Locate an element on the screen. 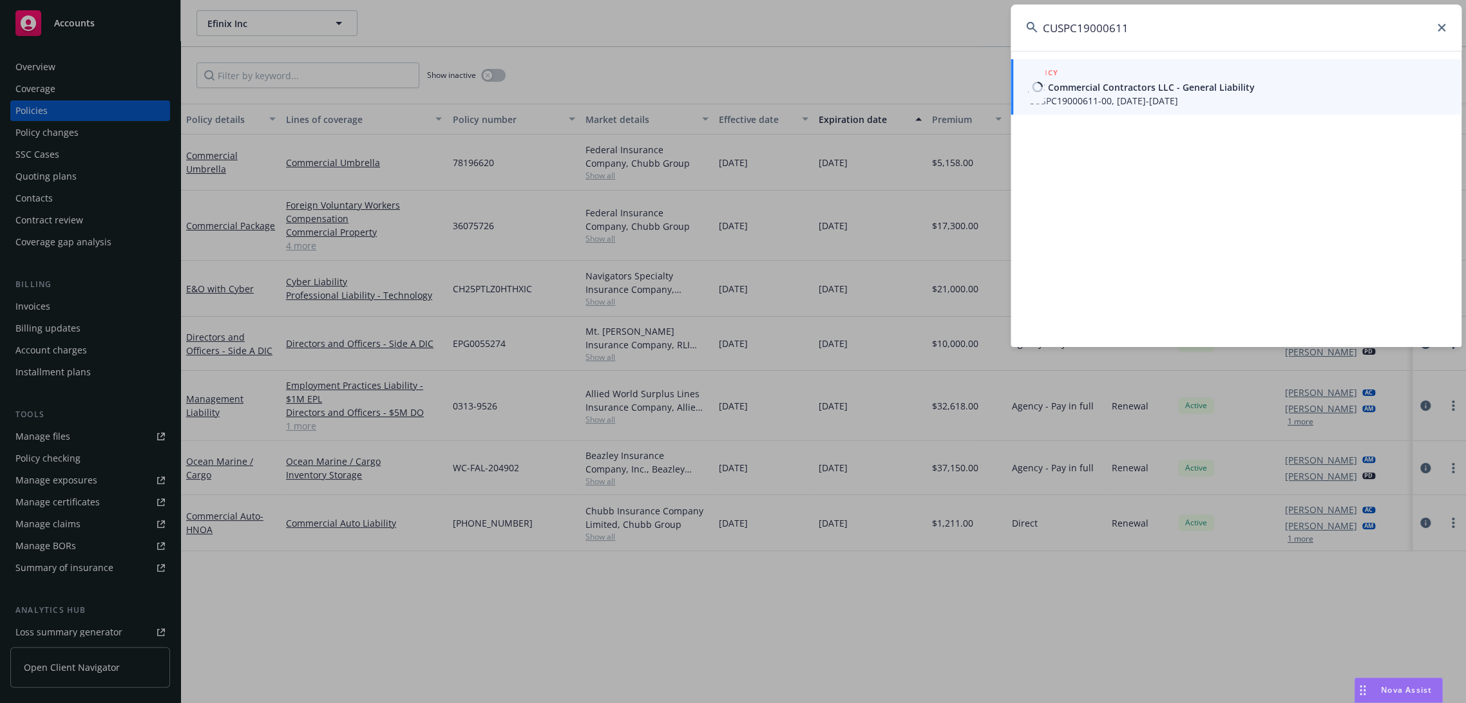  input: Search... is located at coordinates (1236, 28).